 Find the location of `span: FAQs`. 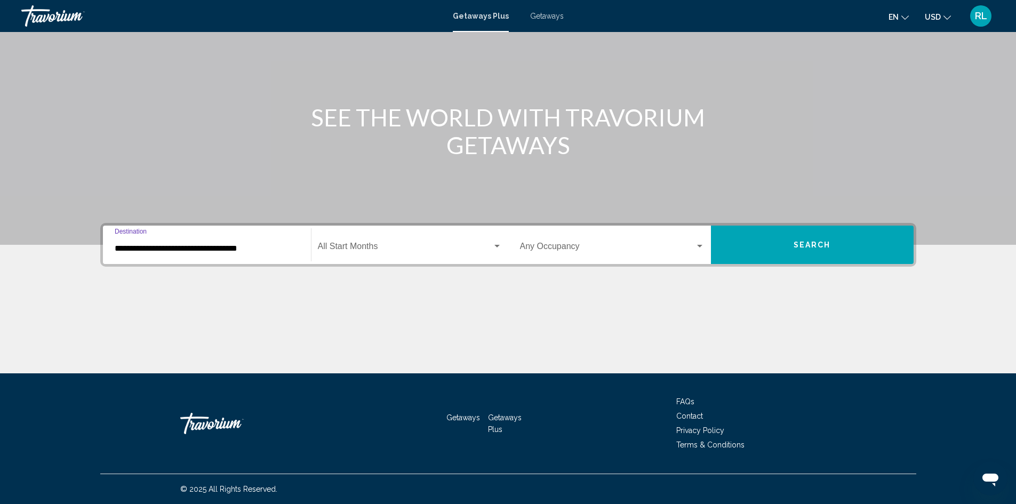

span: FAQs is located at coordinates (685, 402).